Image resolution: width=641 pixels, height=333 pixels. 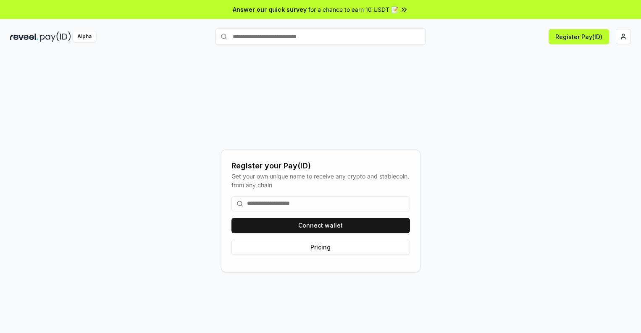 What do you see at coordinates (321, 226) in the screenshot?
I see `button: Connect wallet` at bounding box center [321, 226].